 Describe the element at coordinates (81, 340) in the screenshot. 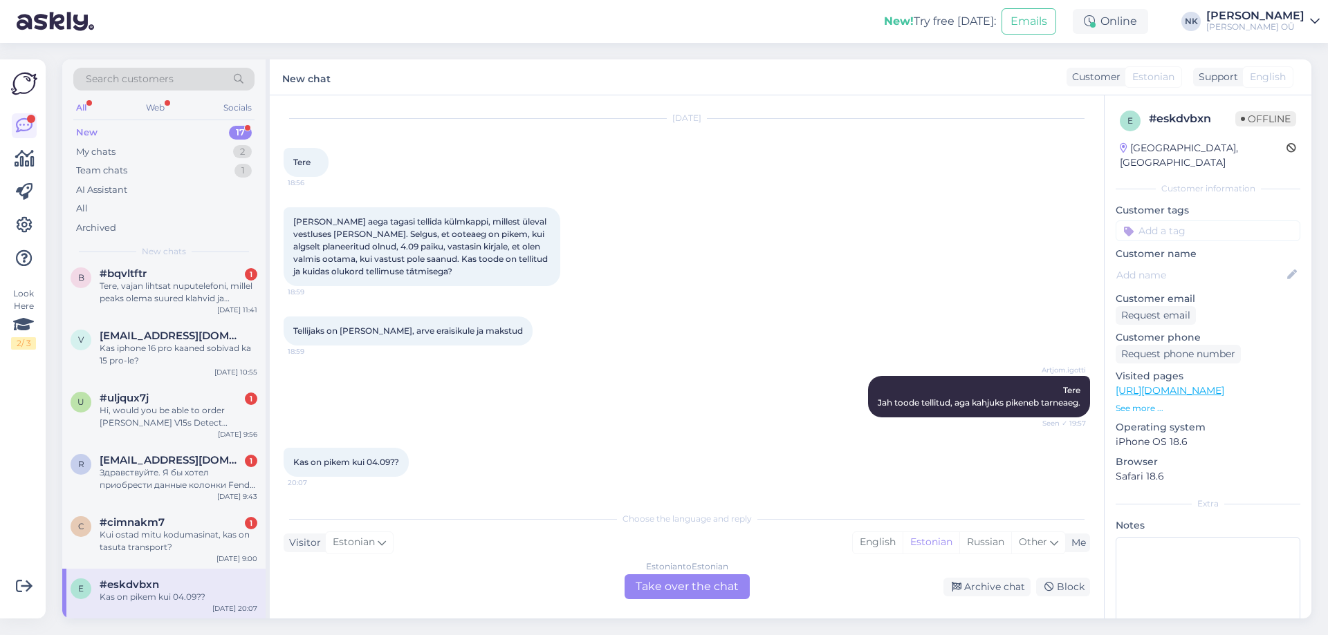

I see `span: v` at that location.